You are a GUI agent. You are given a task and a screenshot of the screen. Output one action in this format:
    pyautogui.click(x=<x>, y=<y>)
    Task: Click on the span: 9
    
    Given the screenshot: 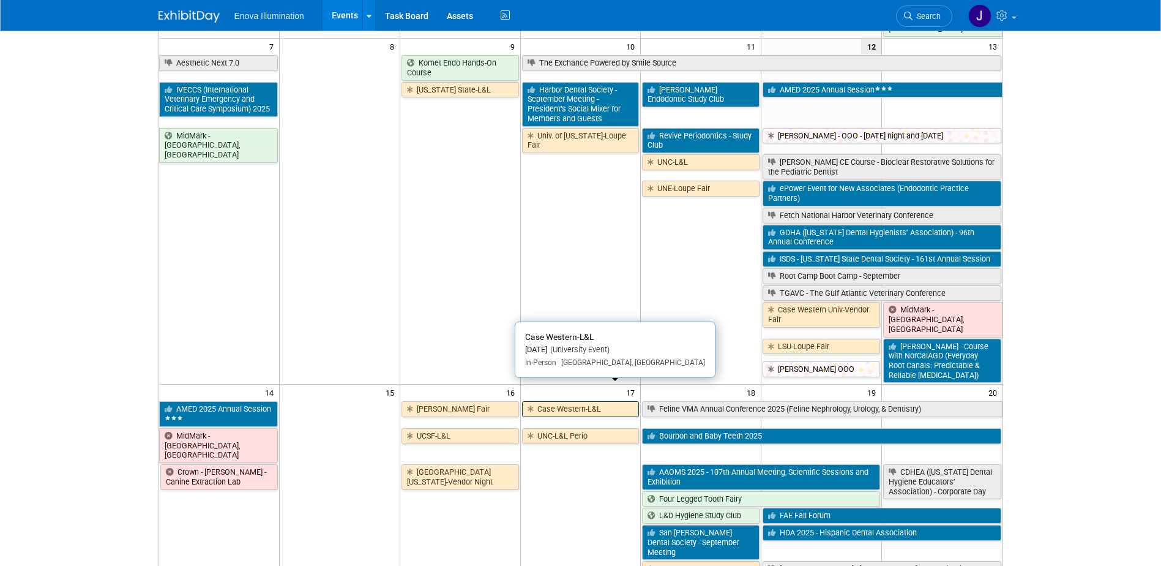 What is the action you would take?
    pyautogui.click(x=515, y=46)
    